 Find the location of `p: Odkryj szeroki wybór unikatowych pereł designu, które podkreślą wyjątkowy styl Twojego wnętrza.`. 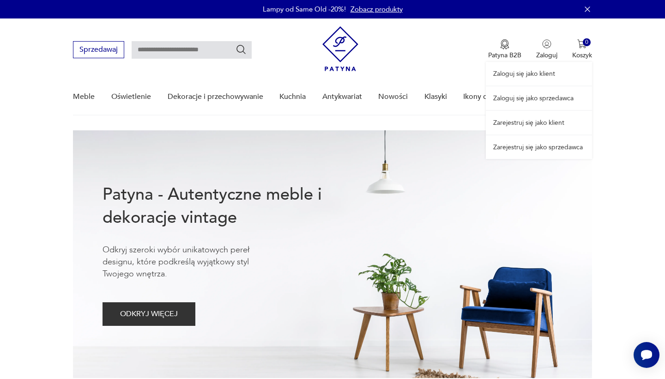

p: Odkryj szeroki wybór unikatowych pereł designu, które podkreślą wyjątkowy styl Twojego wnętrza. is located at coordinates (190, 262).